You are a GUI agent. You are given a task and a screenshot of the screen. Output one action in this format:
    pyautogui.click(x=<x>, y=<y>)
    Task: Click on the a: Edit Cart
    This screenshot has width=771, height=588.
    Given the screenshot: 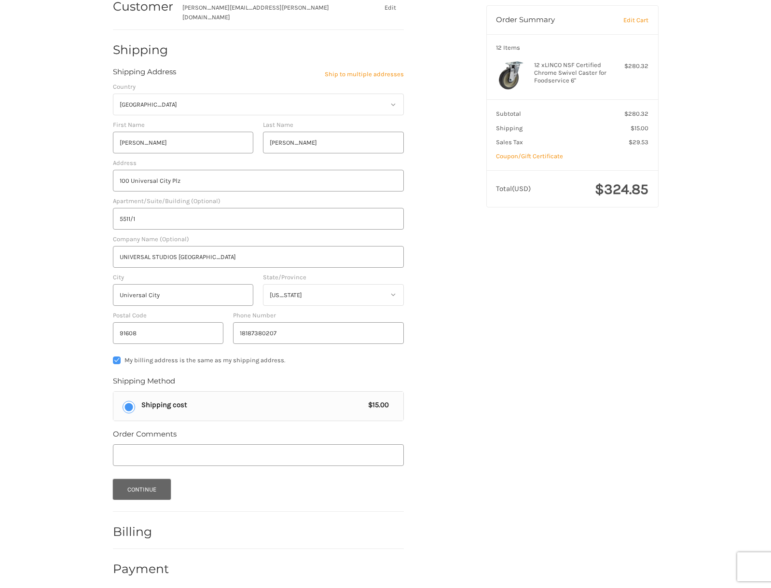 What is the action you would take?
    pyautogui.click(x=626, y=20)
    